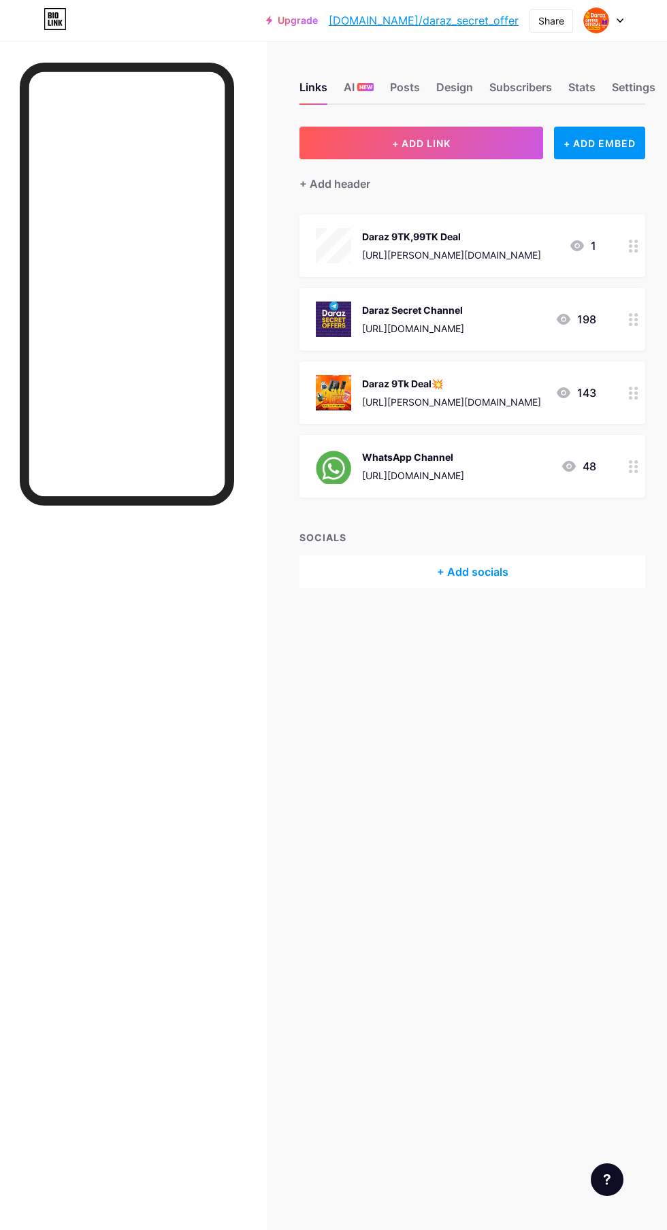 This screenshot has width=667, height=1230. What do you see at coordinates (600, 143) in the screenshot?
I see `div: + ADD EMBED` at bounding box center [600, 143].